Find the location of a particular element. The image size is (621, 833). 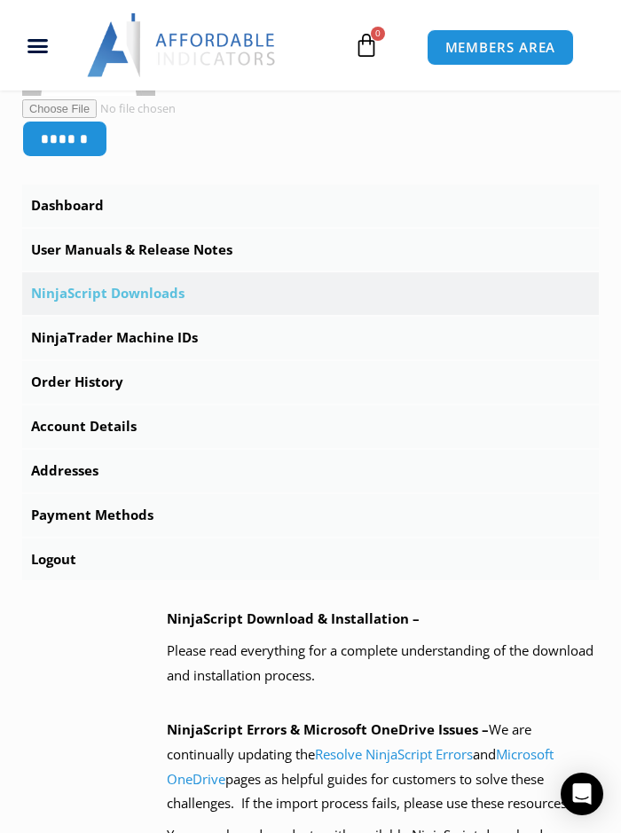

b: NinjaScript Errors & Microsoft OneDrive Issues – is located at coordinates (327, 729).